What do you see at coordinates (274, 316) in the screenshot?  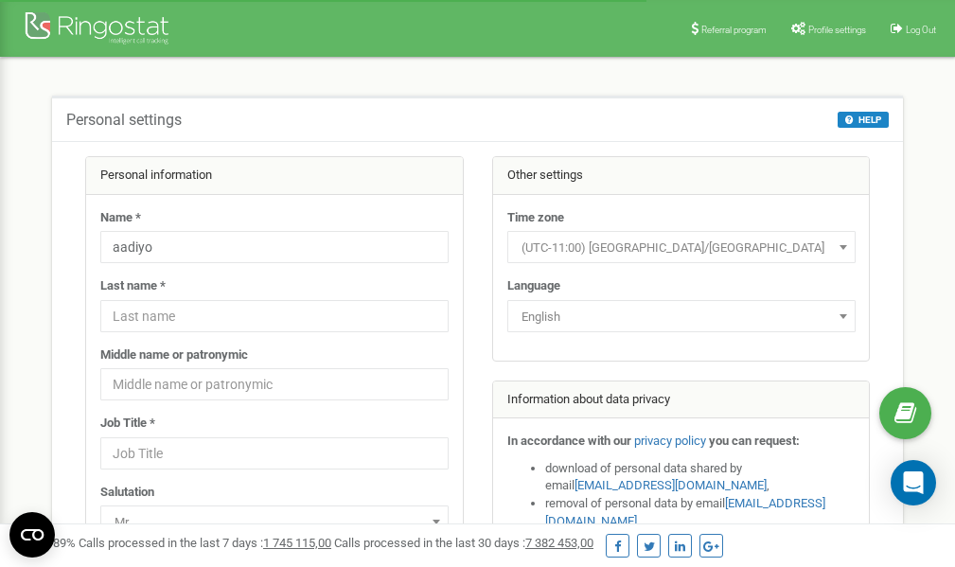 I see `input: Last name` at bounding box center [274, 316].